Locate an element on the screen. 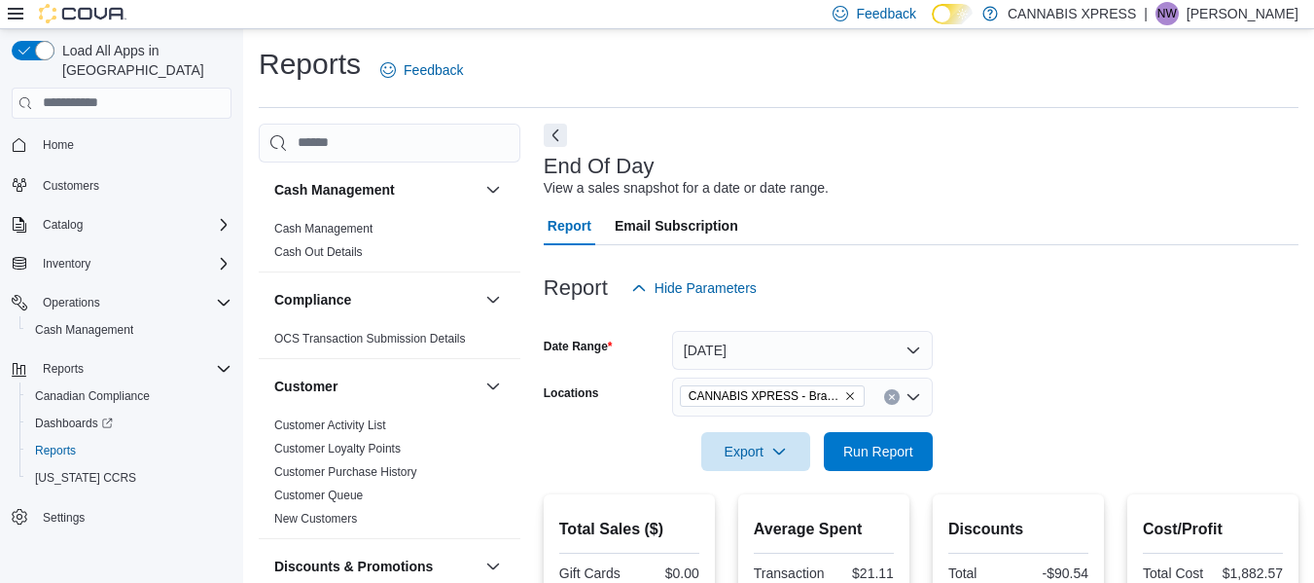  div: $1,882.57 is located at coordinates (1250, 573).